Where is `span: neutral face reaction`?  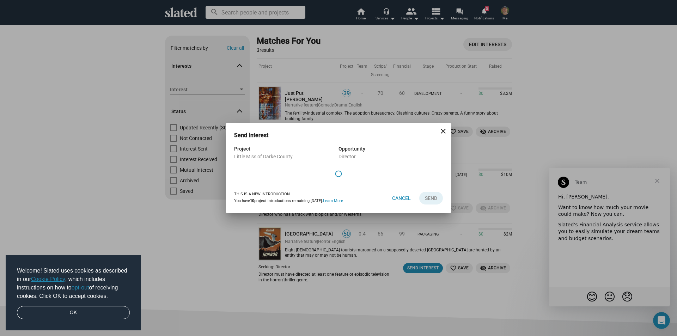
span: neutral face reaction is located at coordinates (60, 128).